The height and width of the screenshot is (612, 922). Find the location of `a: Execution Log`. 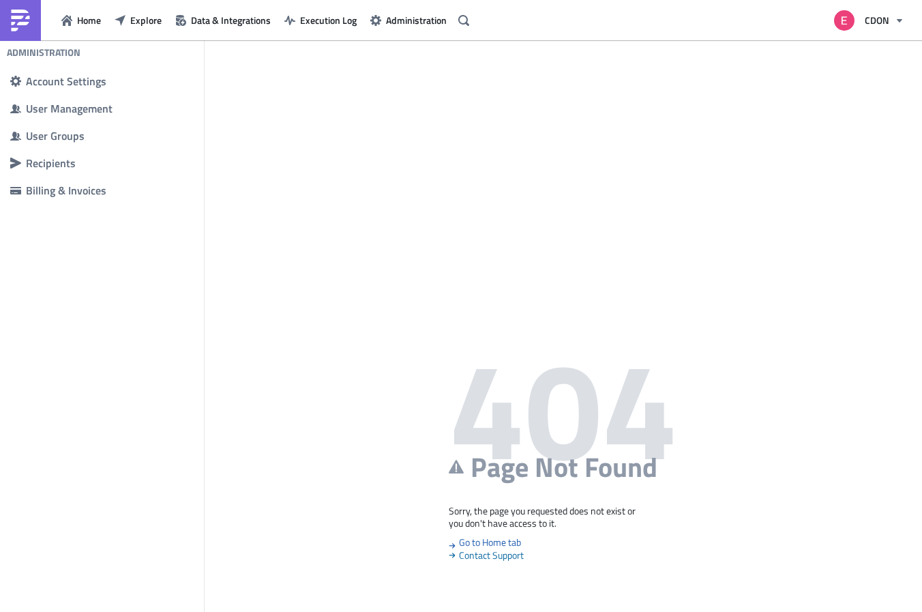

a: Execution Log is located at coordinates (321, 20).